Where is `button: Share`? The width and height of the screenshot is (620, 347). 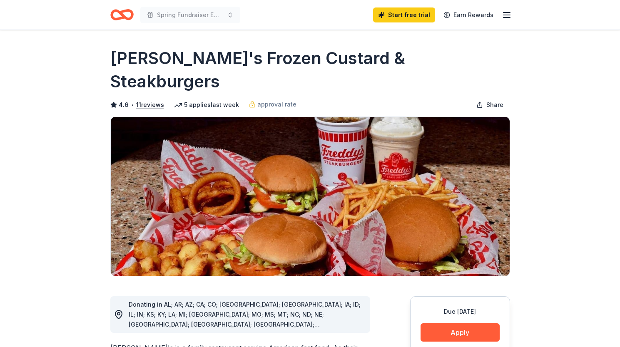 button: Share is located at coordinates (490, 105).